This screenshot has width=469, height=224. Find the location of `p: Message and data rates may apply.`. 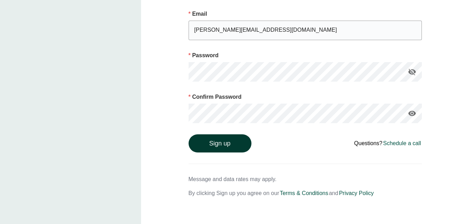

p: Message and data rates may apply. is located at coordinates (305, 180).